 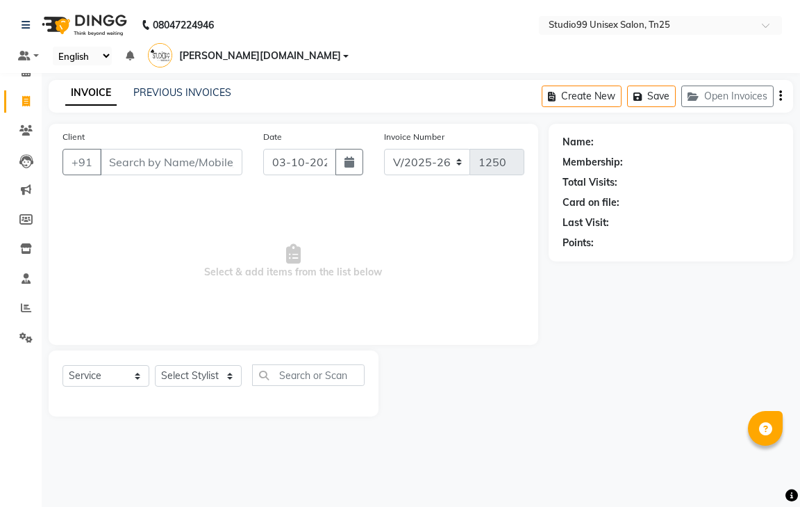 I want to click on a: PREVIOUS INVOICES, so click(x=182, y=92).